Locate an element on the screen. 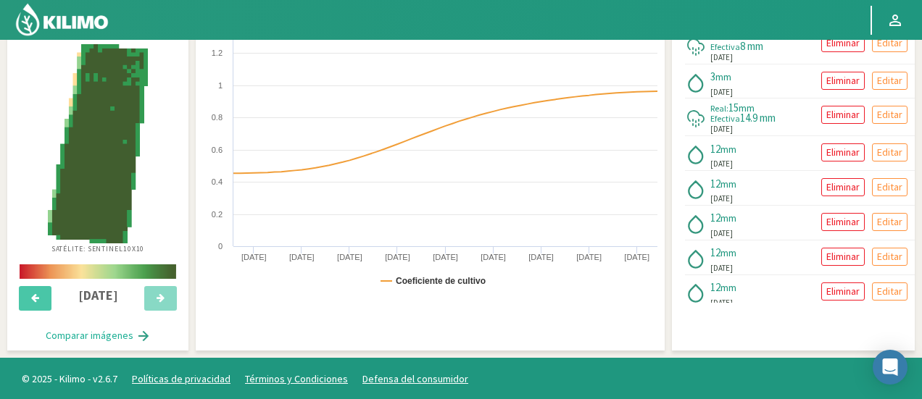  p: Satélite: Sentinel is located at coordinates (98, 249).